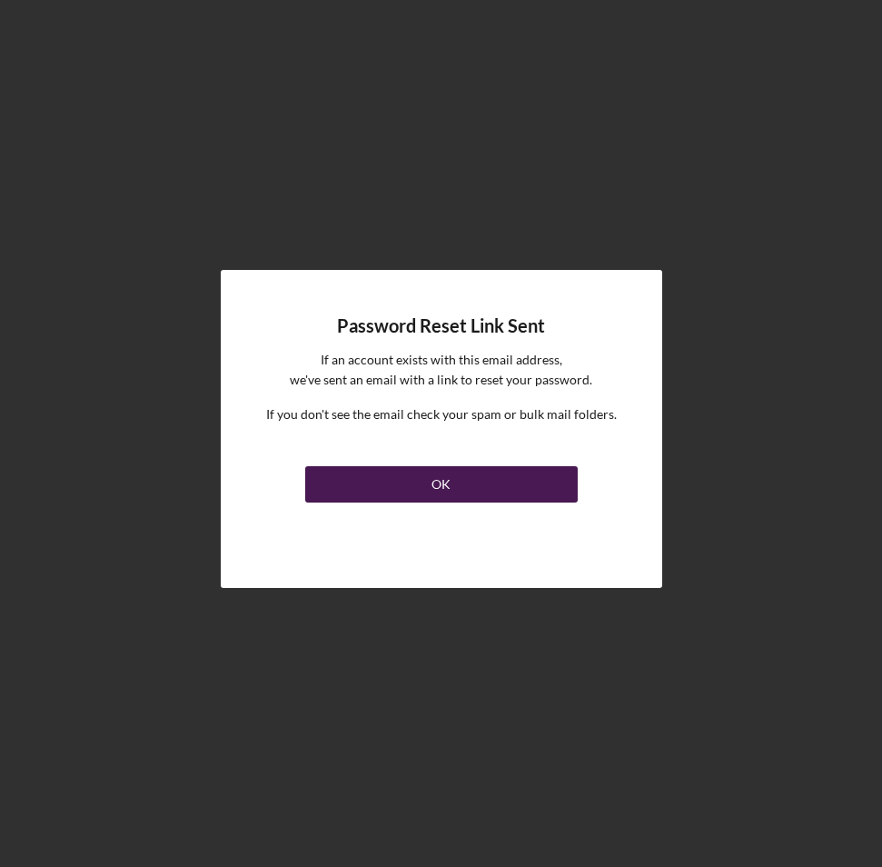 This screenshot has width=882, height=867. Describe the element at coordinates (442, 481) in the screenshot. I see `a: OK` at that location.